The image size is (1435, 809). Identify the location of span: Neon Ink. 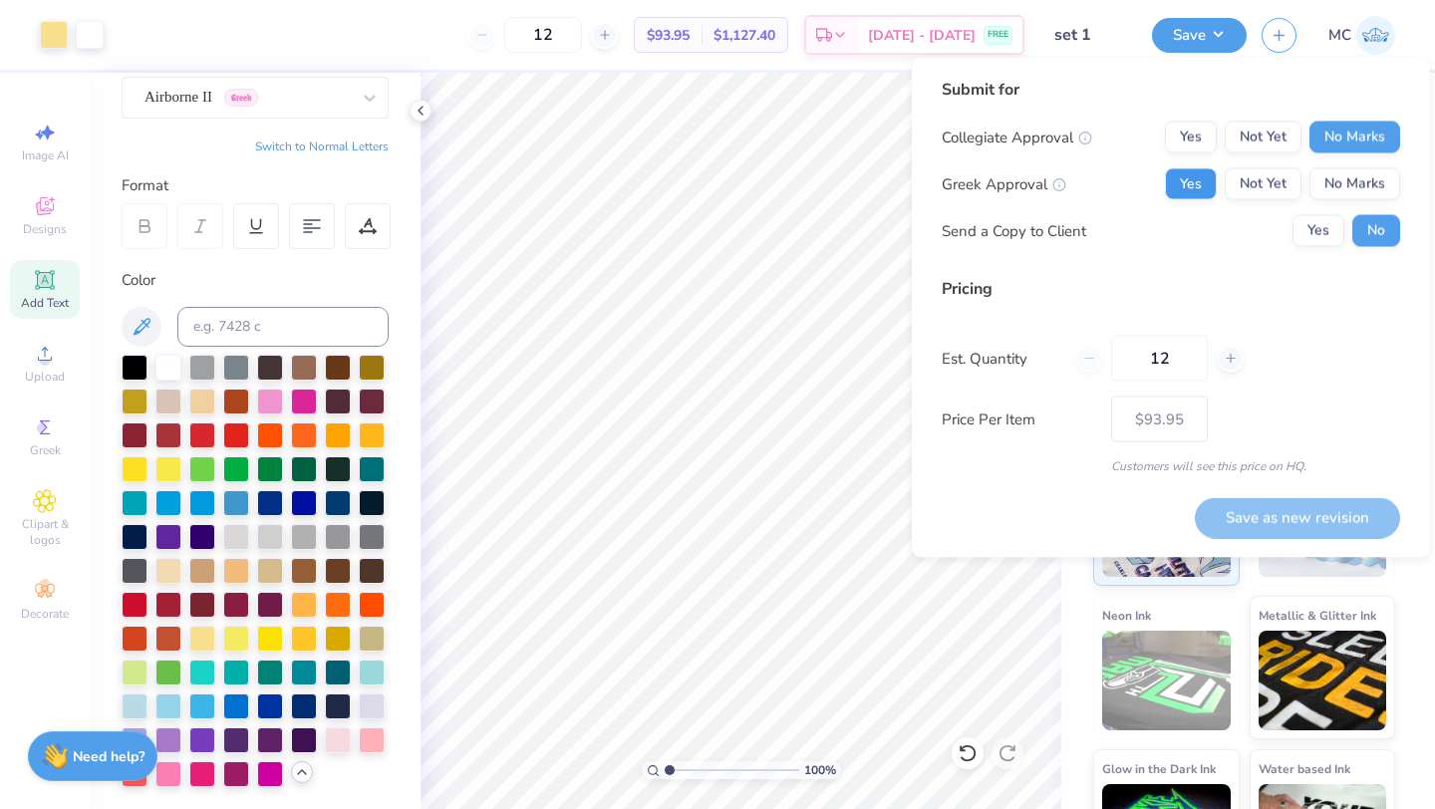
(1126, 615).